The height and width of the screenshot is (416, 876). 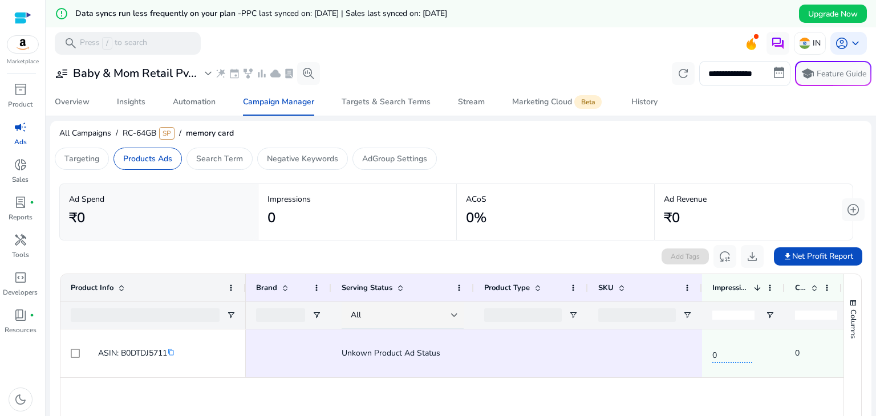 What do you see at coordinates (752, 257) in the screenshot?
I see `span: download` at bounding box center [752, 257].